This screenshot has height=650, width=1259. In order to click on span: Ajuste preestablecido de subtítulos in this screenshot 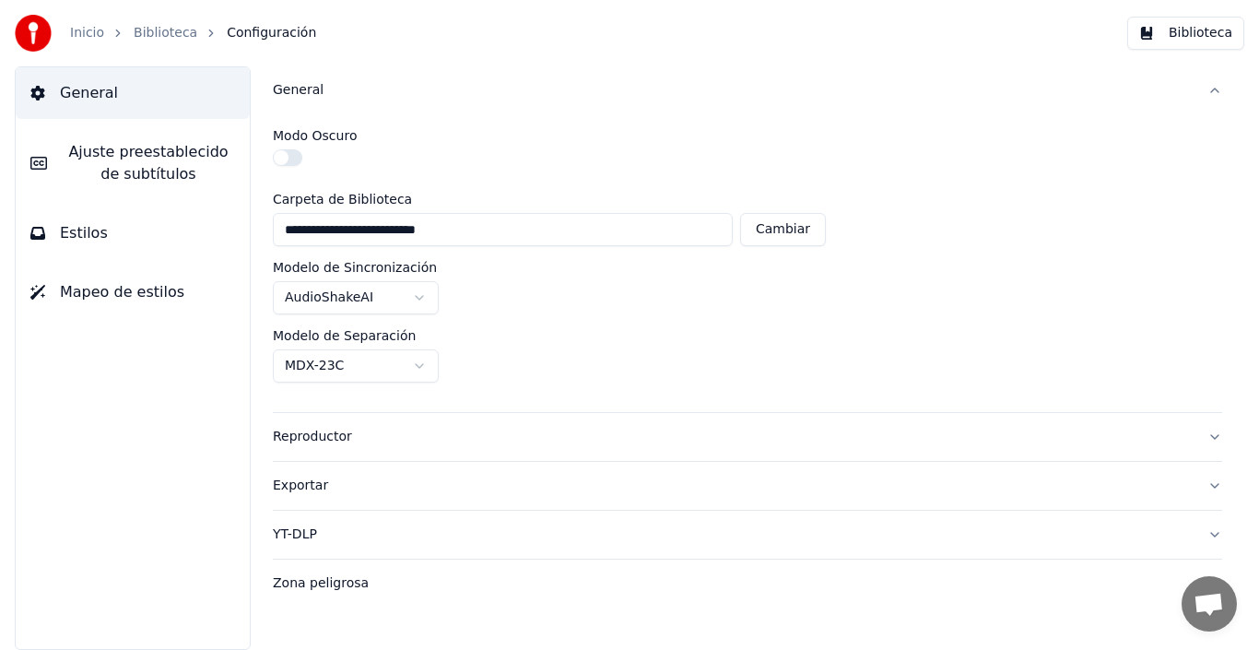, I will do `click(148, 163)`.